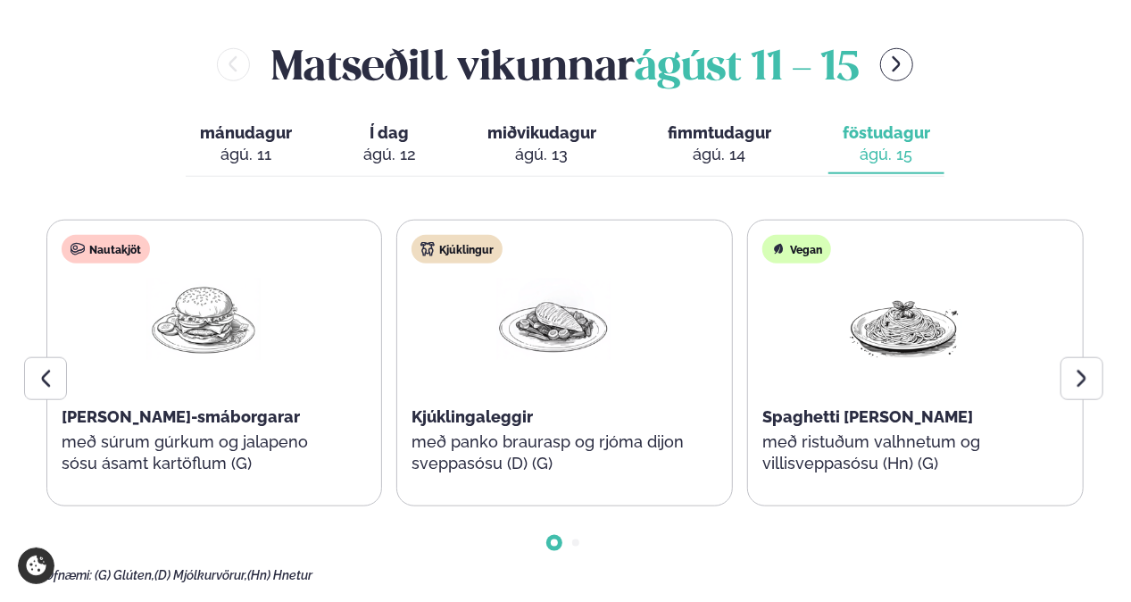  I want to click on h2: Matseðill vikunnar, so click(565, 64).